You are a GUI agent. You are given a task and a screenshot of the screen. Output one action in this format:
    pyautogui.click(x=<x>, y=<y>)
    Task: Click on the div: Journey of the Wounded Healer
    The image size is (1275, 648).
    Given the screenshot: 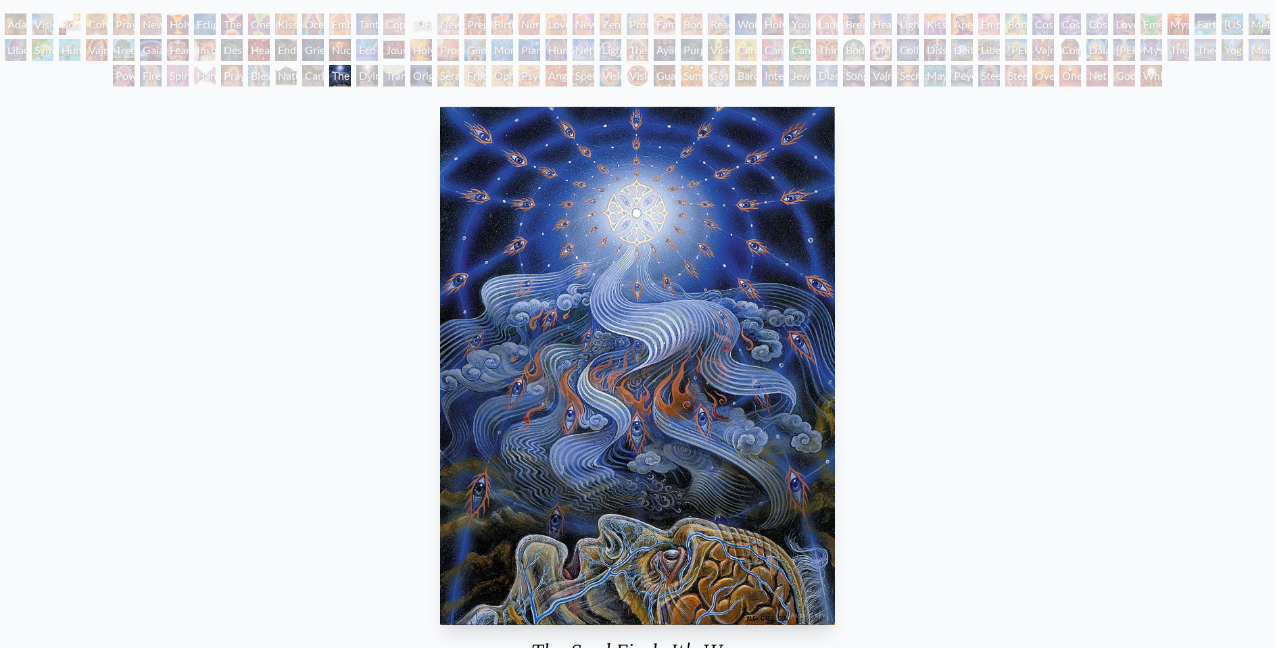 What is the action you would take?
    pyautogui.click(x=394, y=50)
    